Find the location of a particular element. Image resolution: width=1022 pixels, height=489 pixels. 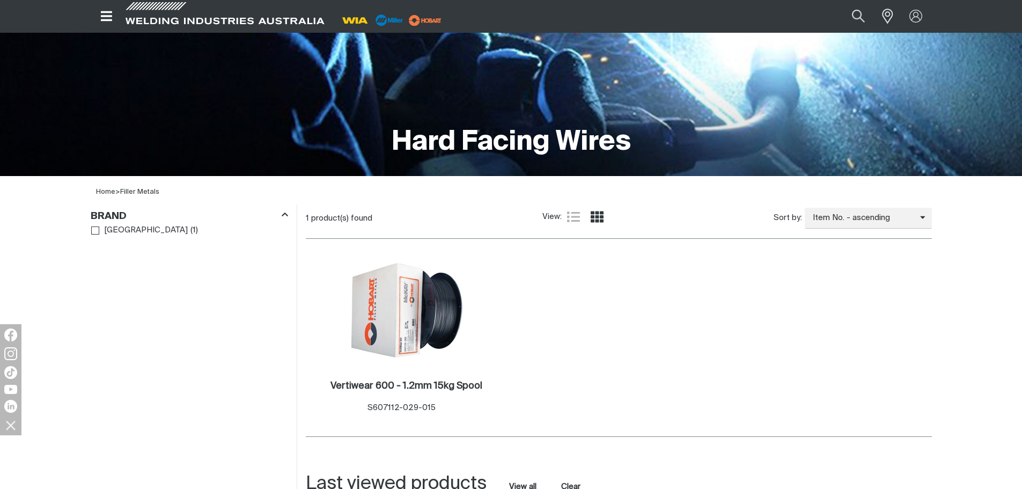

ul: Brand is located at coordinates (189, 230).